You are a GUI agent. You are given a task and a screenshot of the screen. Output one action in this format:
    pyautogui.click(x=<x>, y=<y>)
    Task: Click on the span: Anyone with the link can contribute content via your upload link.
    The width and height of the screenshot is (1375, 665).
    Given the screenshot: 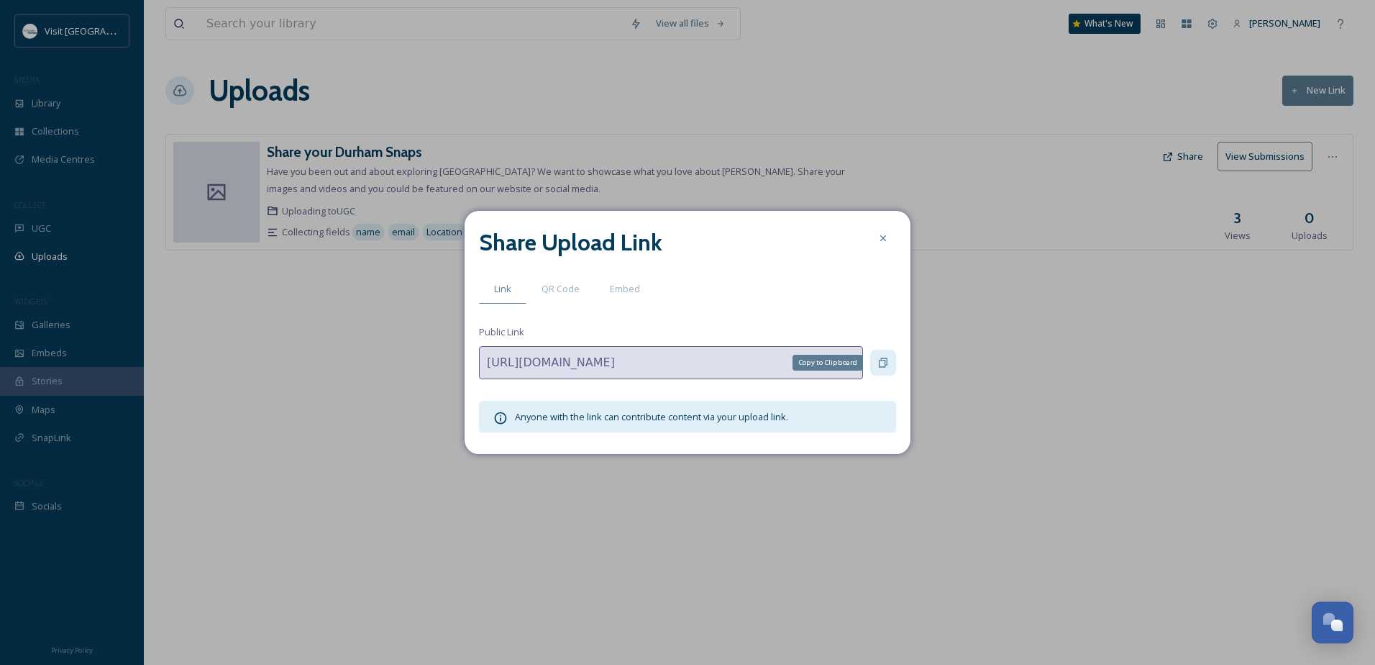 What is the action you would take?
    pyautogui.click(x=652, y=416)
    